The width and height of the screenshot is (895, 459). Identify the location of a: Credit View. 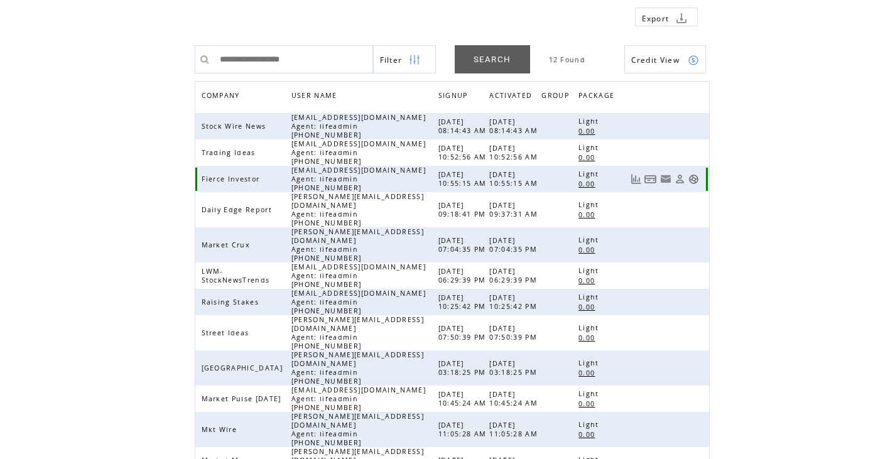
(665, 59).